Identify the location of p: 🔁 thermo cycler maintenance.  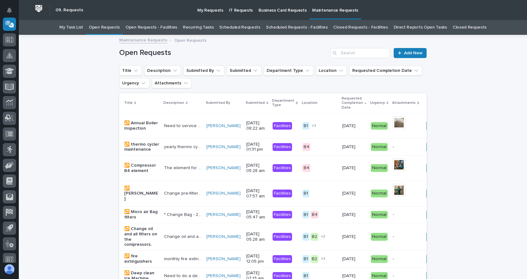
(141, 147).